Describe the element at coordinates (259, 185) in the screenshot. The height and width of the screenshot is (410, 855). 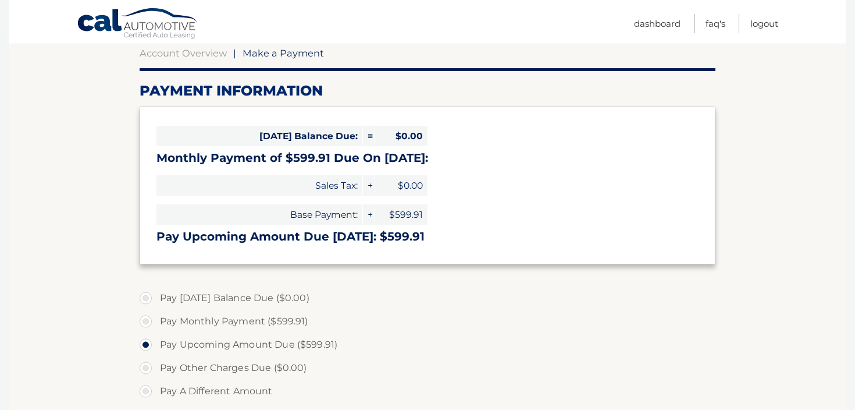
I see `span: Sales Tax:` at that location.